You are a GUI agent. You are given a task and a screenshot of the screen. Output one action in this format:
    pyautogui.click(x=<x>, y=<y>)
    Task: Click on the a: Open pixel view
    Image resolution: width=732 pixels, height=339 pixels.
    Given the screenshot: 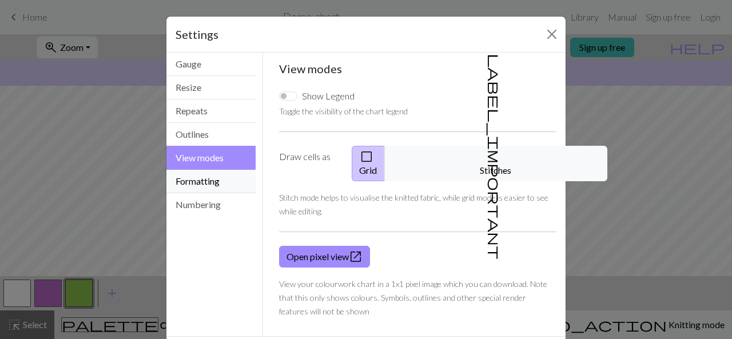 What is the action you would take?
    pyautogui.click(x=324, y=257)
    